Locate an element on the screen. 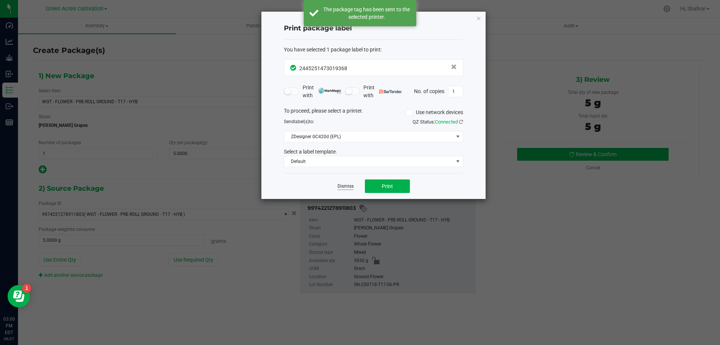 The height and width of the screenshot is (345, 720). a: Dismiss is located at coordinates (346, 186).